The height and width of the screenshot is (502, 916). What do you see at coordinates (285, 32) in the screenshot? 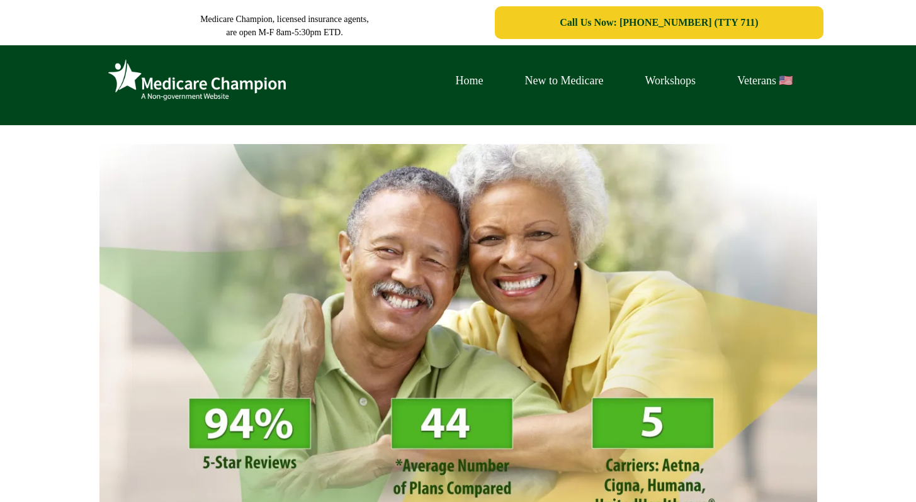
I see `p: are open M-F 8am-5:30pm ETD.` at bounding box center [285, 32].